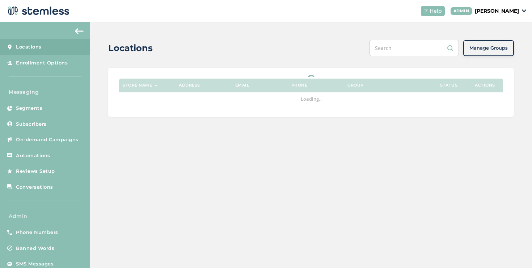 Image resolution: width=532 pixels, height=268 pixels. Describe the element at coordinates (79, 31) in the screenshot. I see `img: icon-arrow-back-accent-c549486e.svg` at that location.